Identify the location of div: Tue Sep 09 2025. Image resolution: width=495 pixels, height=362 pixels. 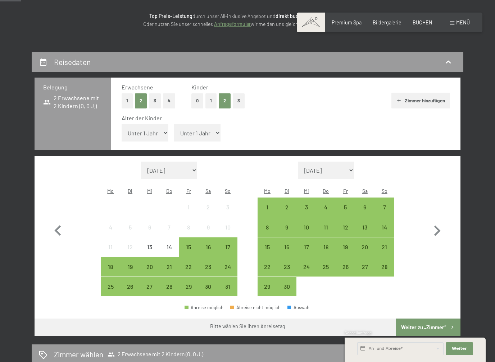
(287, 227).